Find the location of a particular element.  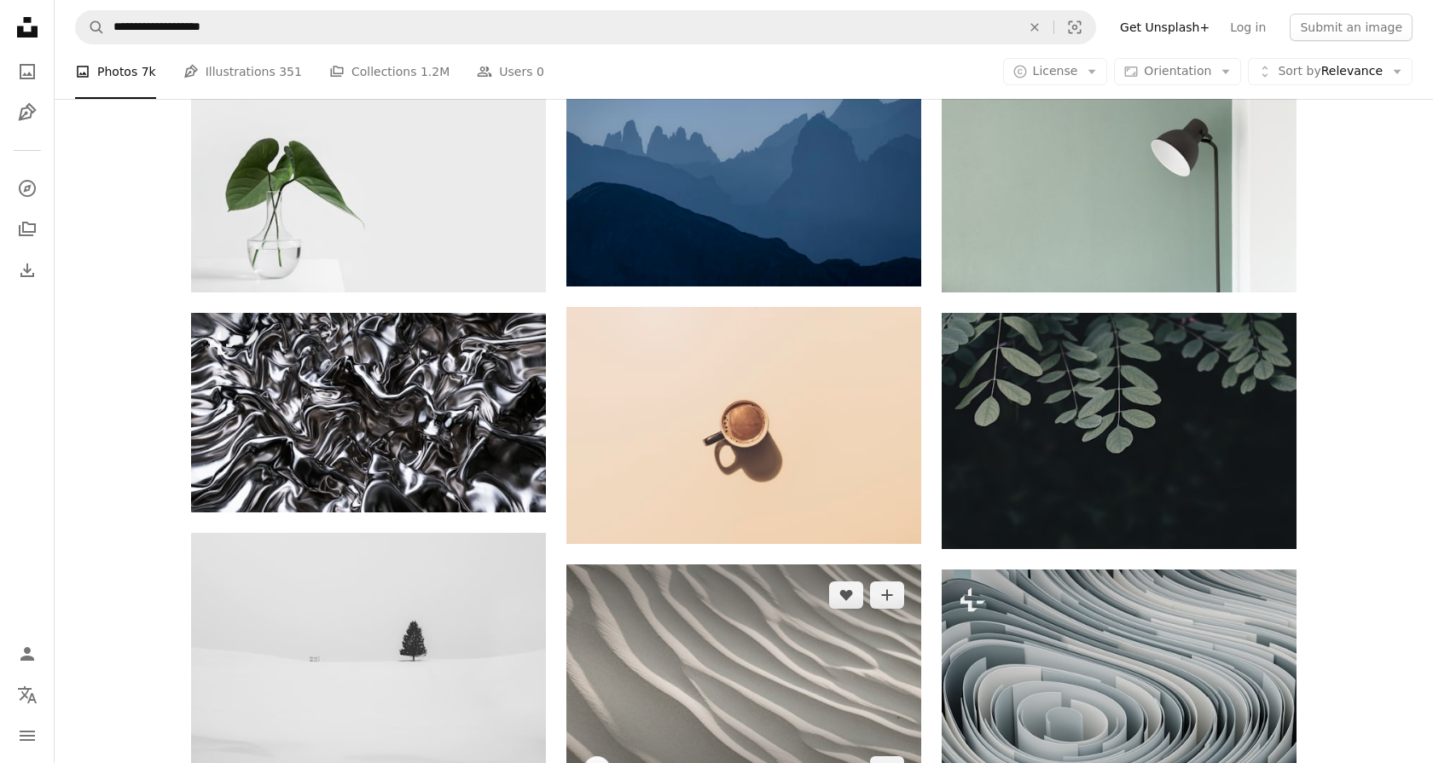

button: Menu is located at coordinates (27, 736).